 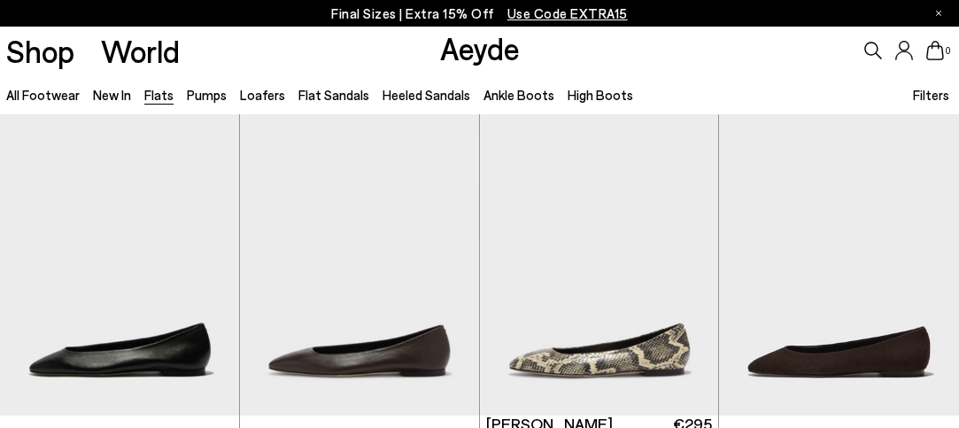 I want to click on a: New In, so click(x=112, y=95).